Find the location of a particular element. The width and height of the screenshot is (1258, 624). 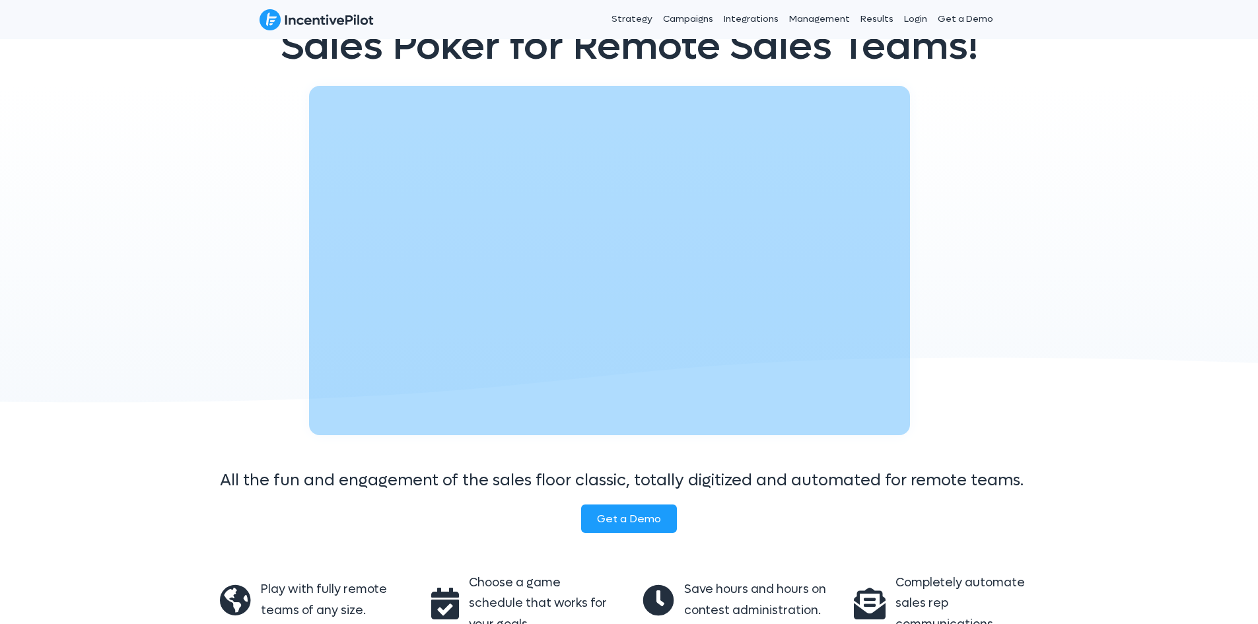

a: Results is located at coordinates (877, 19).